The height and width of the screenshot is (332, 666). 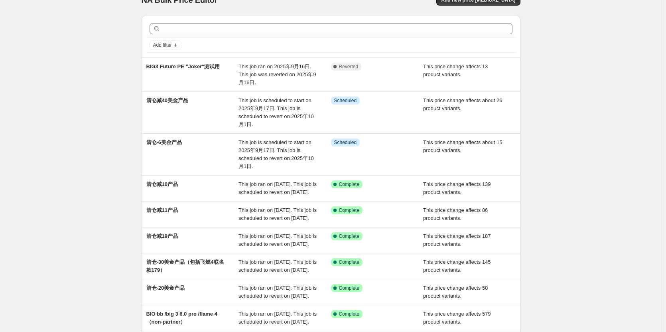 What do you see at coordinates (457, 318) in the screenshot?
I see `span: This price change affects 579 product variants.` at bounding box center [457, 318].